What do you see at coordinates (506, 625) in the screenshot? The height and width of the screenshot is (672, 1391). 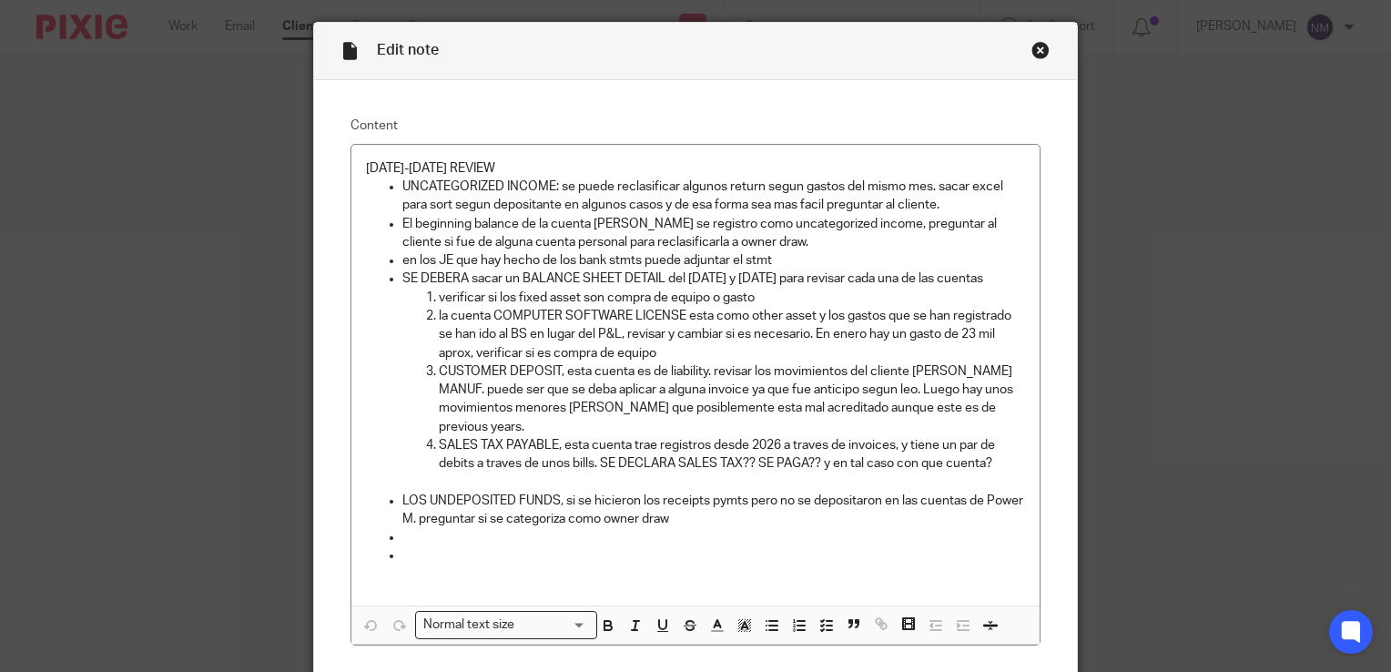 I see `div: Search for option` at bounding box center [506, 625].